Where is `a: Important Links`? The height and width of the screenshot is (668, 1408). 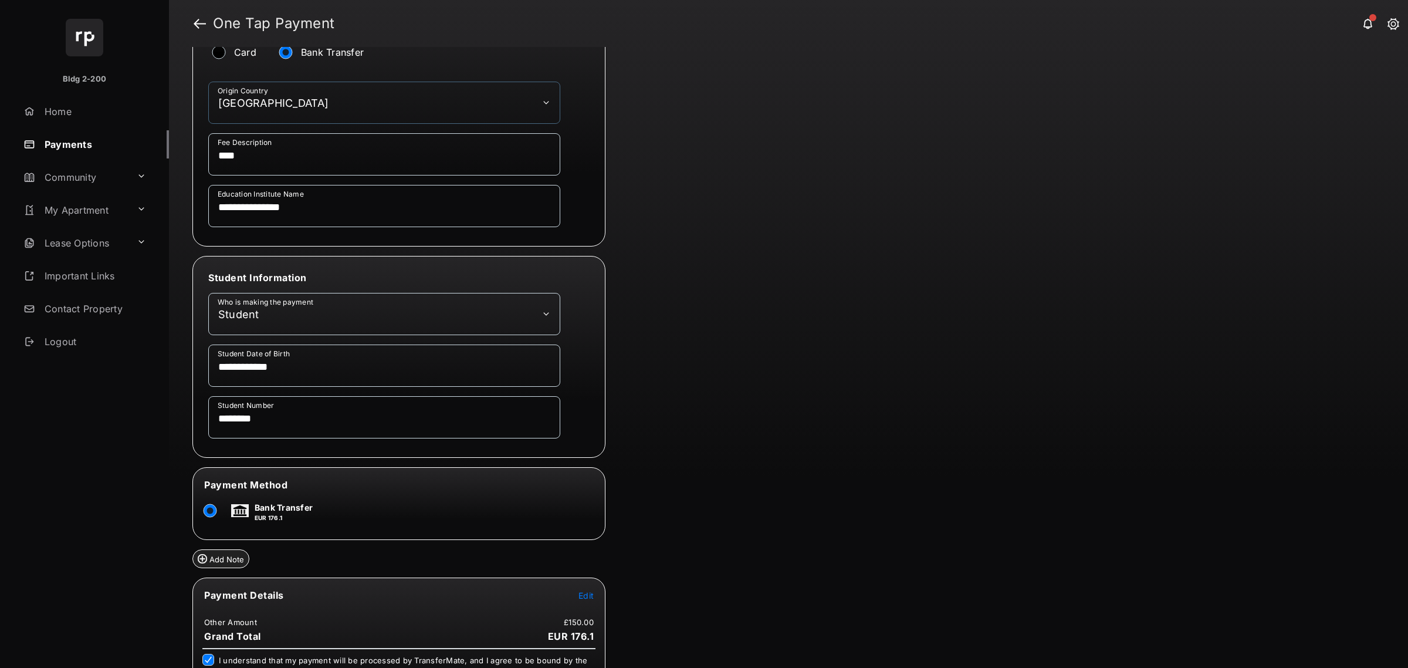
a: Important Links is located at coordinates (85, 276).